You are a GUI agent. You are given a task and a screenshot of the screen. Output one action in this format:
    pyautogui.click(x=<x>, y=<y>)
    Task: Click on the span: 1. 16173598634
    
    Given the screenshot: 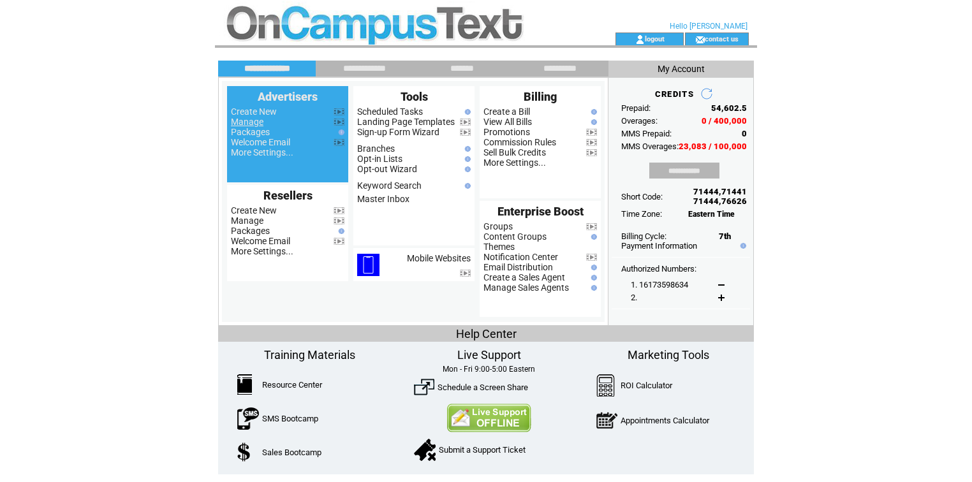 What is the action you would take?
    pyautogui.click(x=659, y=284)
    